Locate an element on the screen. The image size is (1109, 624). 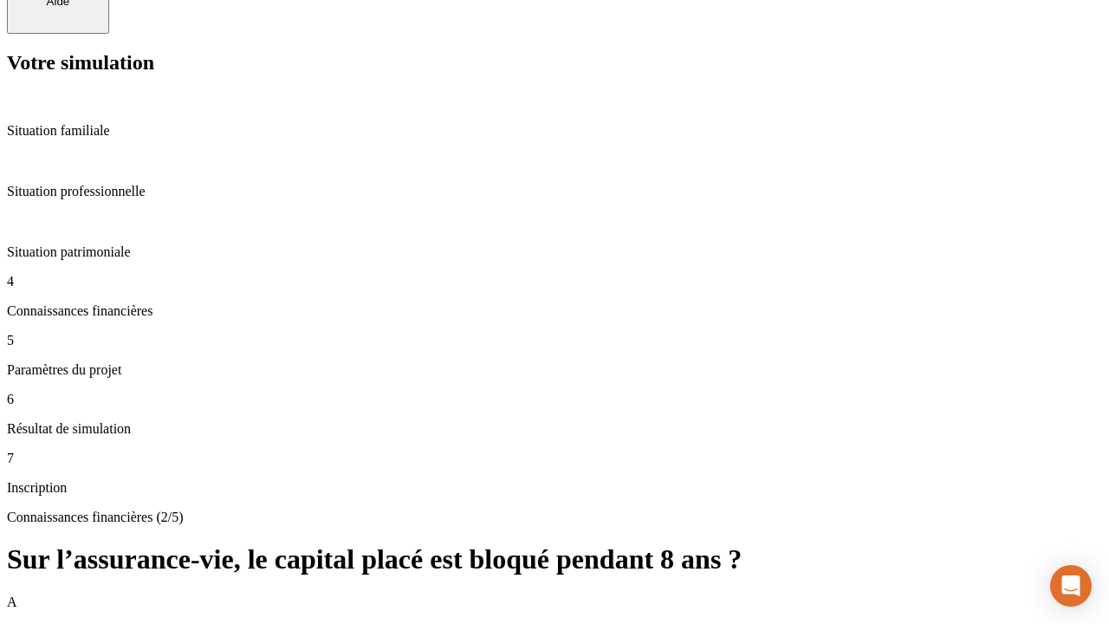
h2: Votre simulation is located at coordinates (554, 62).